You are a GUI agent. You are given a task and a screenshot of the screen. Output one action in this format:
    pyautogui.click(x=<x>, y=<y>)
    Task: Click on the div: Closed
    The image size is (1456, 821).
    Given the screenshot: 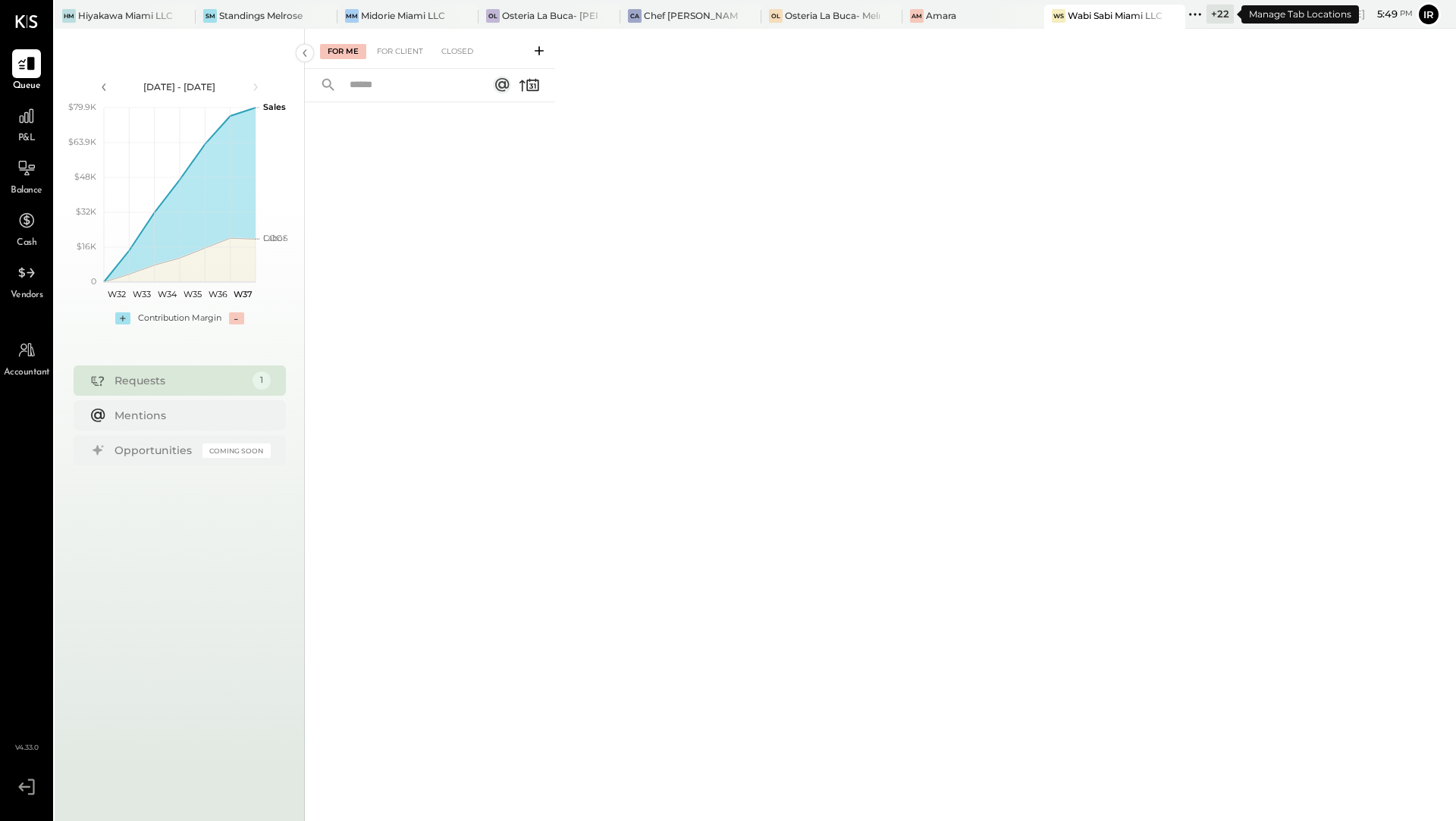 What is the action you would take?
    pyautogui.click(x=457, y=51)
    